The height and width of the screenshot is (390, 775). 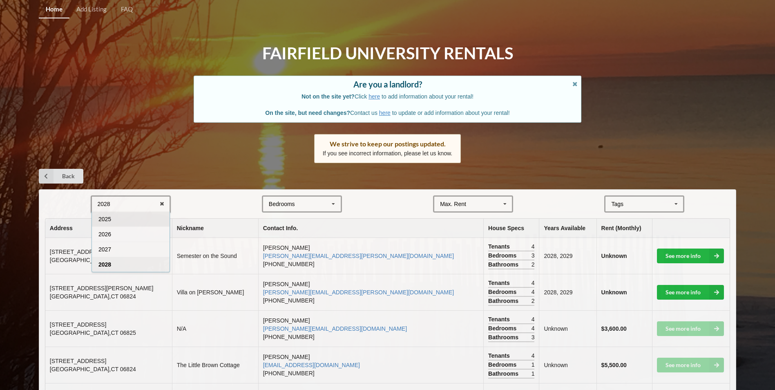 What do you see at coordinates (308, 113) in the screenshot?
I see `b: On the site, but need changes?` at bounding box center [308, 113].